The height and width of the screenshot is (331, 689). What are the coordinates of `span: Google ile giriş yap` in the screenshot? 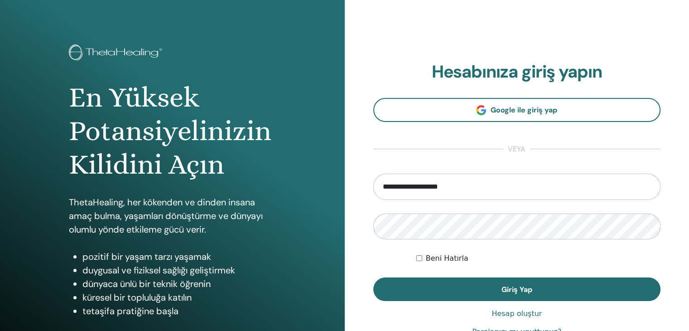 It's located at (523, 110).